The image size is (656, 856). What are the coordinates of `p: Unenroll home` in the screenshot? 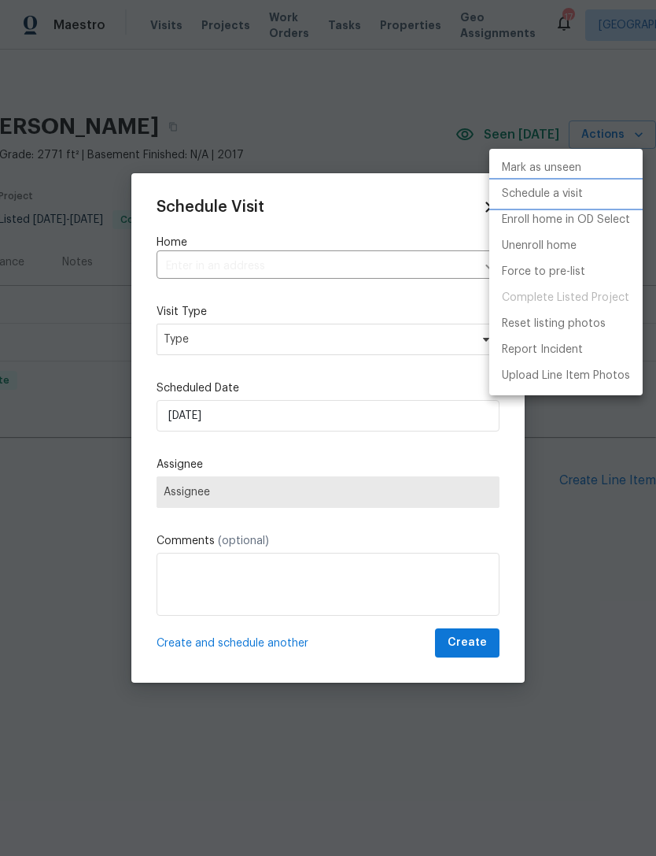 It's located at (539, 246).